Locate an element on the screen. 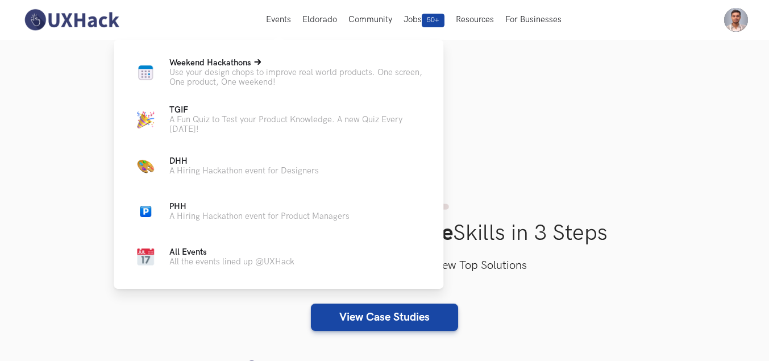 The image size is (769, 361). a: ParkingPHHA Hiring Hackathon event for Product Managers is located at coordinates (279, 211).